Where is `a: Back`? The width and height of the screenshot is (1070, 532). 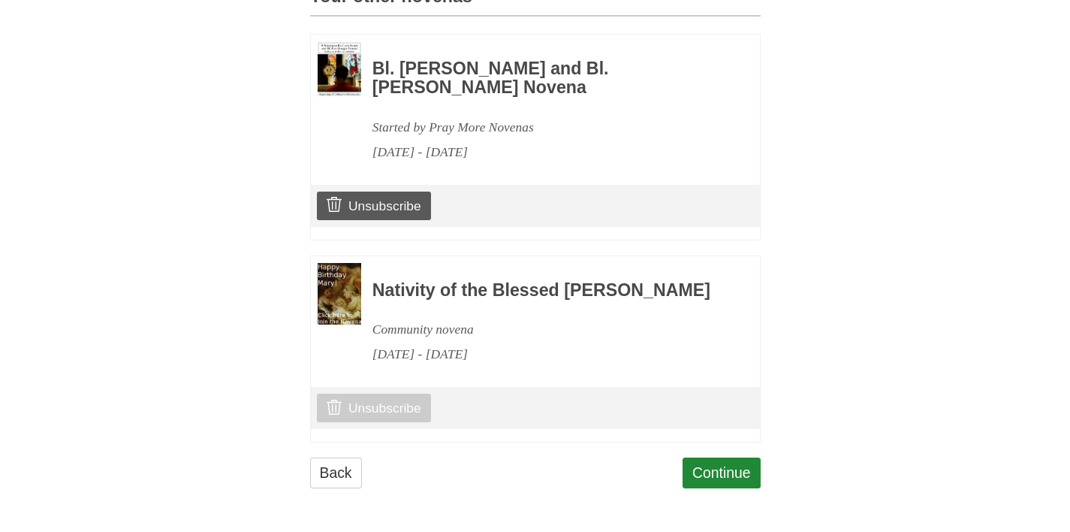
a: Back is located at coordinates (336, 472).